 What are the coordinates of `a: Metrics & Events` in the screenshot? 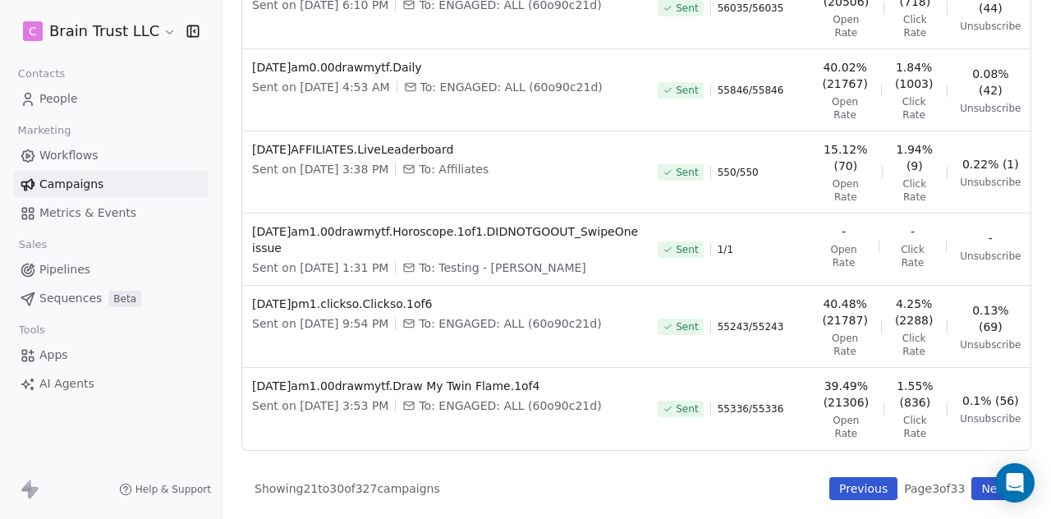 It's located at (110, 213).